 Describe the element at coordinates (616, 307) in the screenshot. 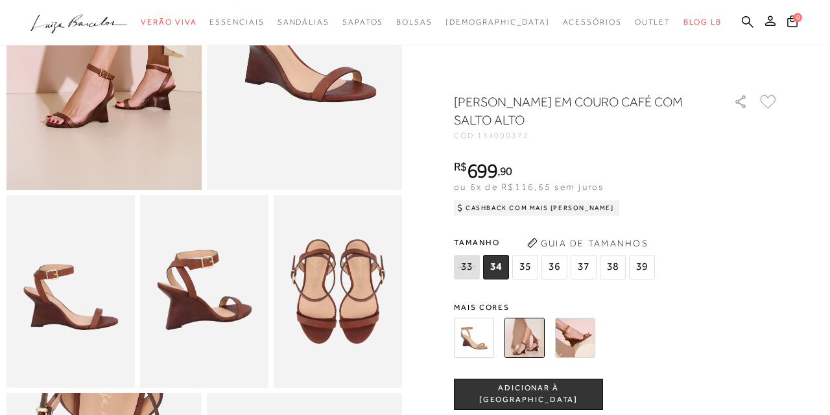

I see `span: Mais cores` at that location.